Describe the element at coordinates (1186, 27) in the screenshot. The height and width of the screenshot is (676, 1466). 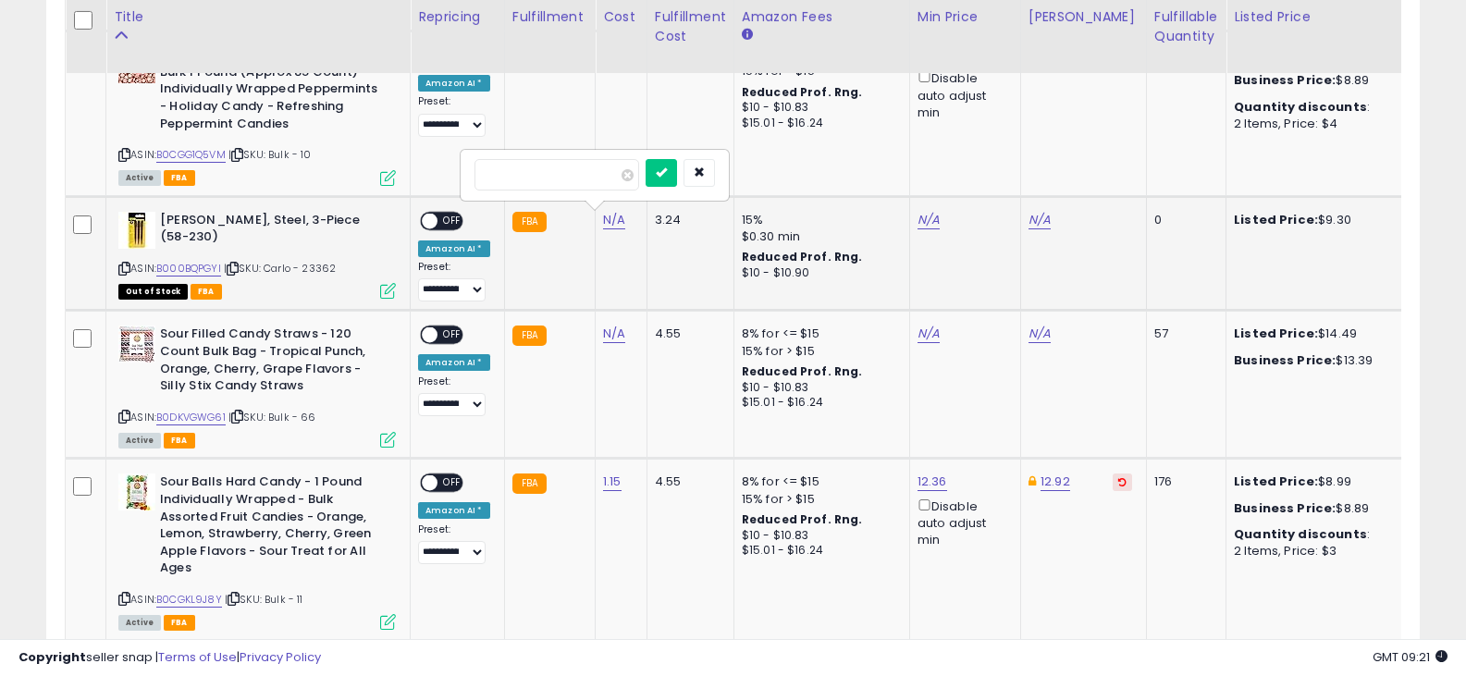
I see `div: Fulfillable Quantity` at that location.